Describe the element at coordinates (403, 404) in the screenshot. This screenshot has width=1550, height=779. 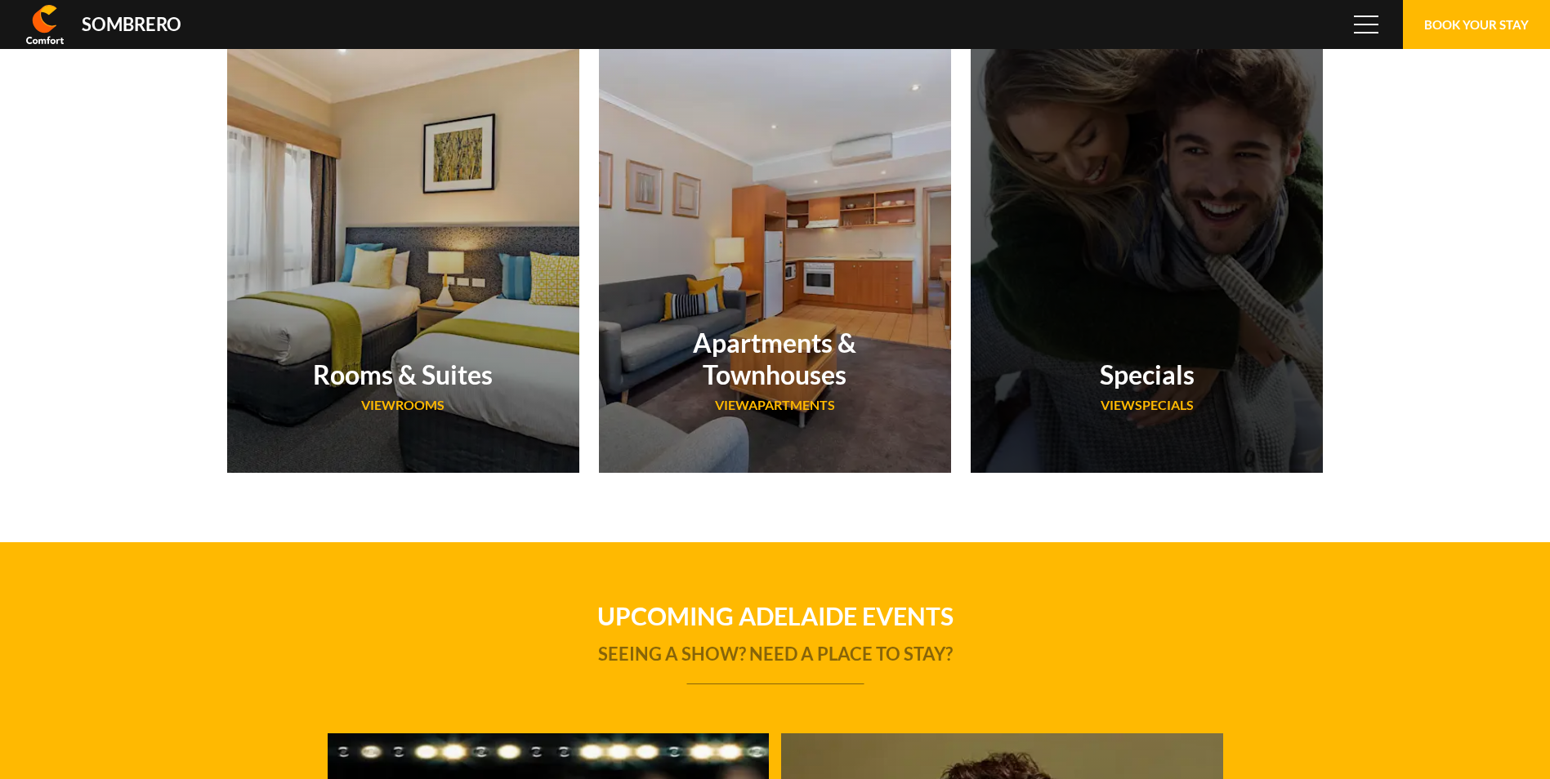
I see `span: VIEW Rooms` at that location.